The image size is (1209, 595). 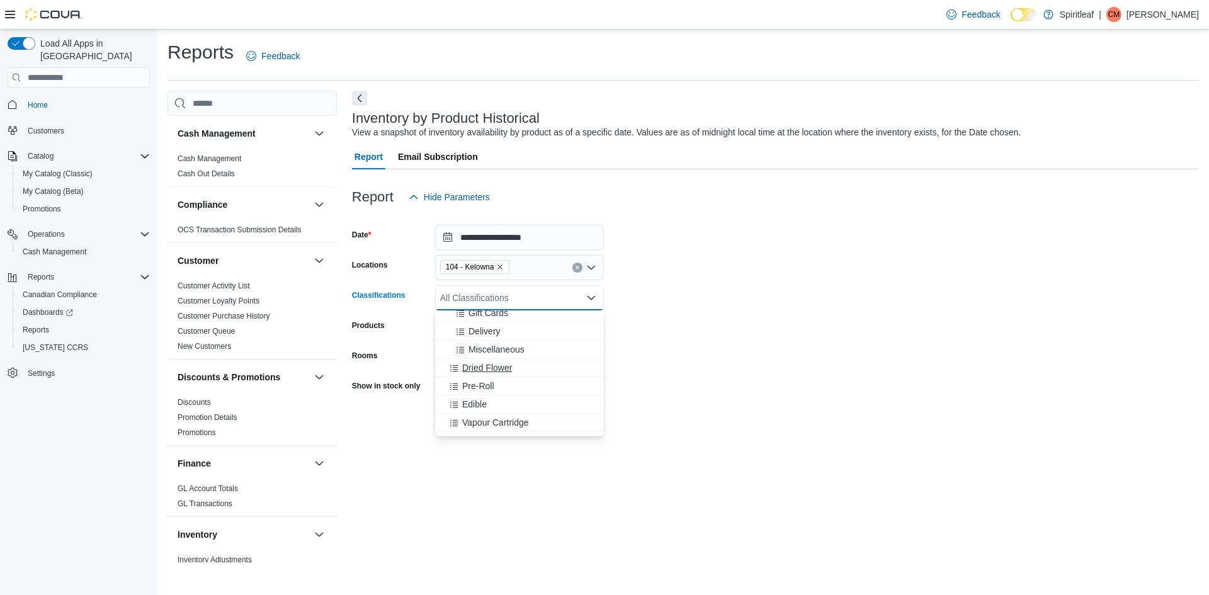 What do you see at coordinates (46, 131) in the screenshot?
I see `span: Customers` at bounding box center [46, 131].